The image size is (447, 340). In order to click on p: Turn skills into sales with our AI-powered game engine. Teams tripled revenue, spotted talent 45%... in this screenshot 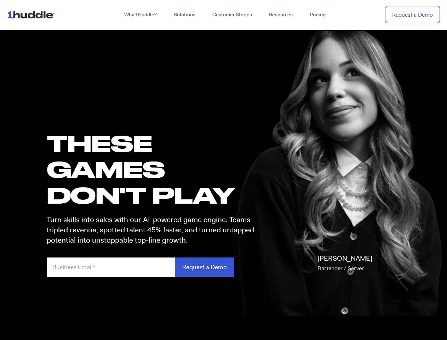, I will do `click(153, 230)`.